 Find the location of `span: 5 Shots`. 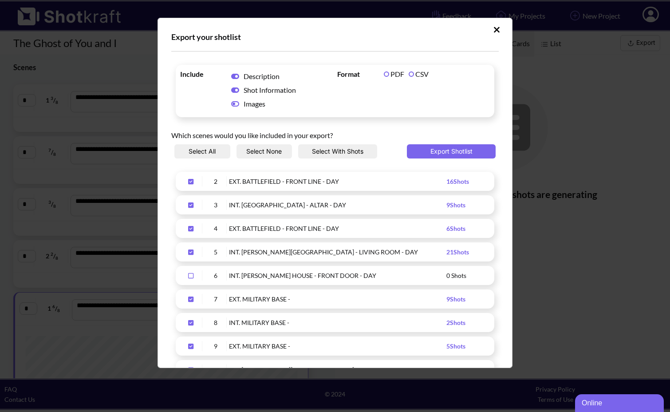

span: 5 Shots is located at coordinates (456, 346).